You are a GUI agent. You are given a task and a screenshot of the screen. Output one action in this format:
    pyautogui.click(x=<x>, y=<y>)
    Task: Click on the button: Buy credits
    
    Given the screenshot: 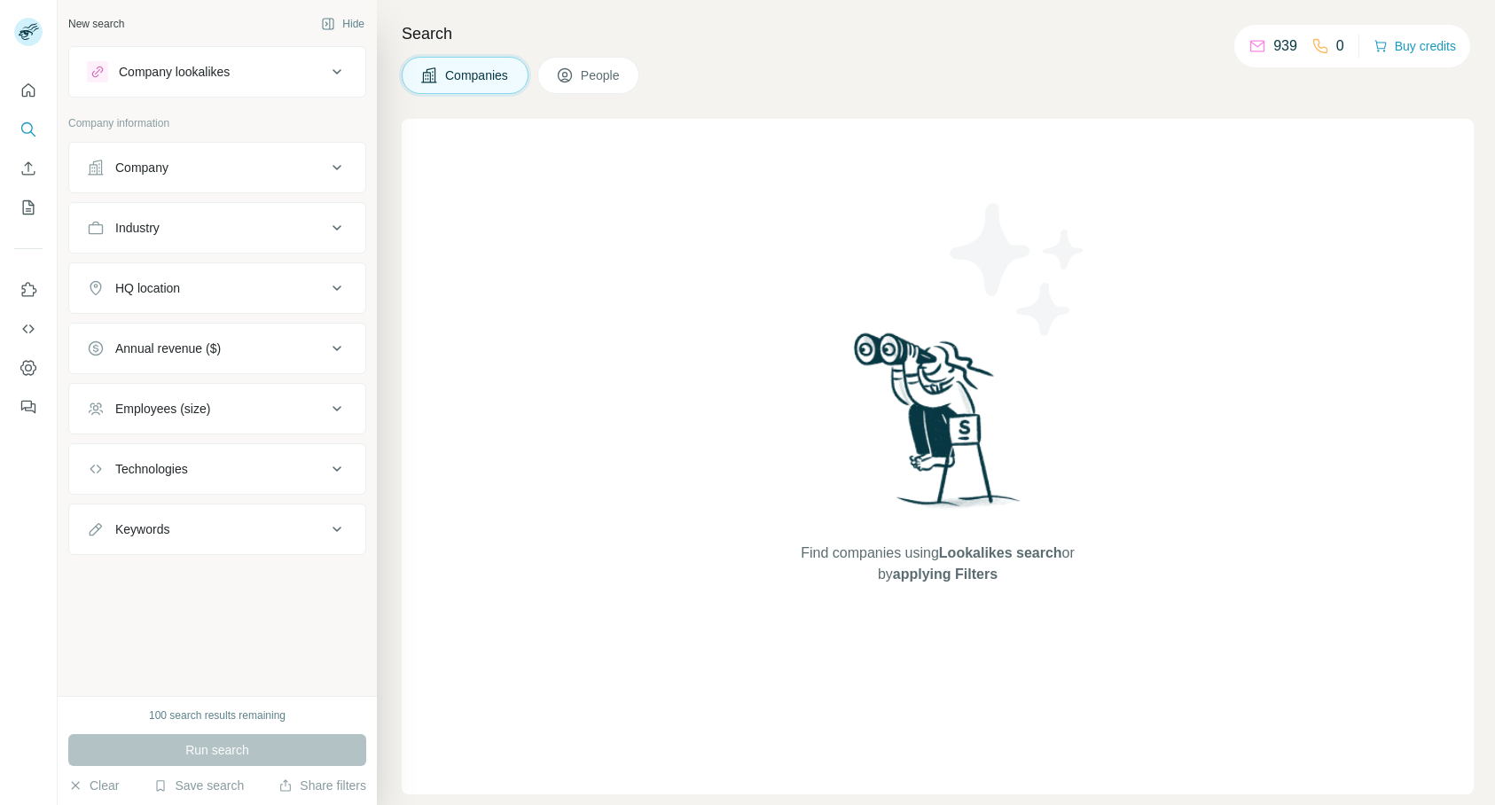 What is the action you would take?
    pyautogui.click(x=1414, y=46)
    